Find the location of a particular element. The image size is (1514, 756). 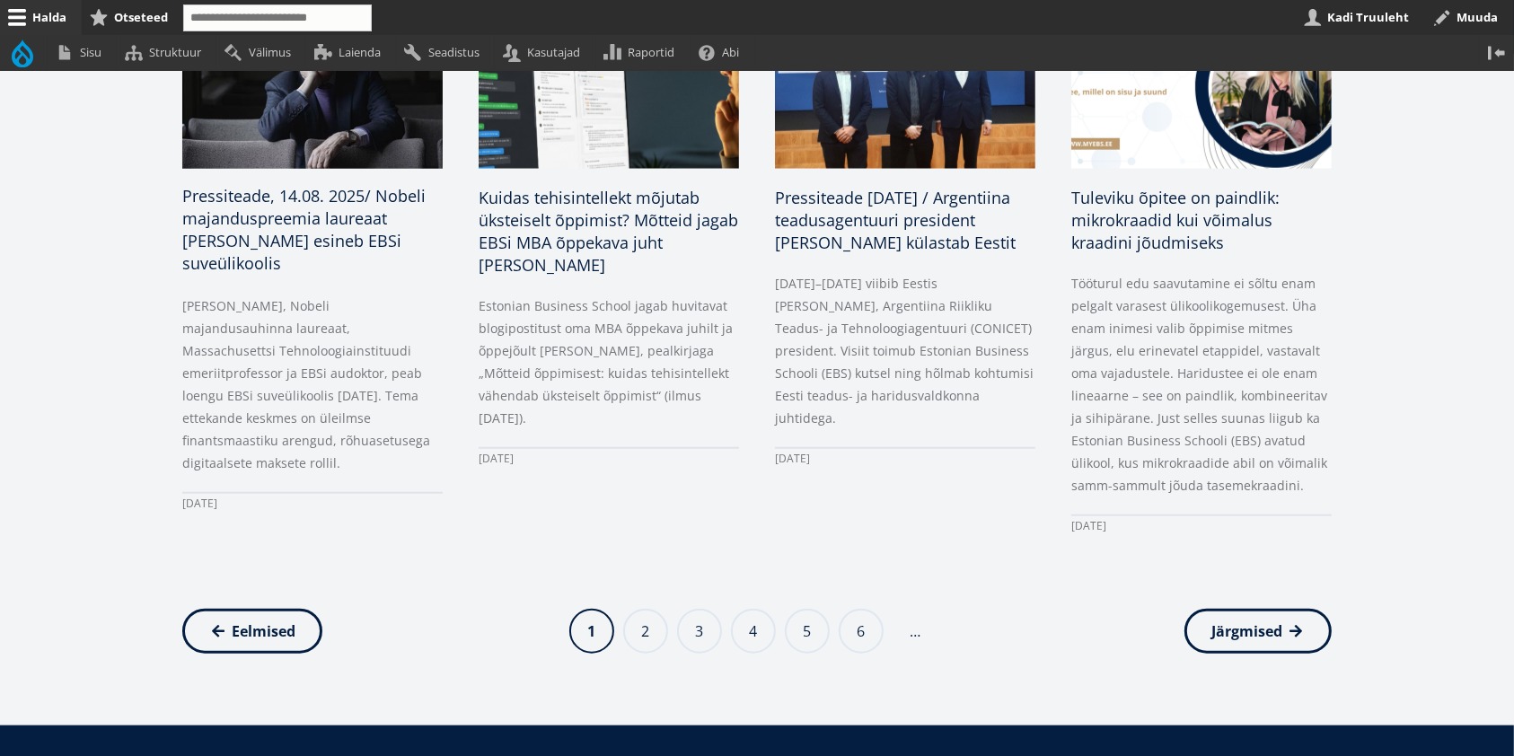

a: 5 is located at coordinates (807, 631).